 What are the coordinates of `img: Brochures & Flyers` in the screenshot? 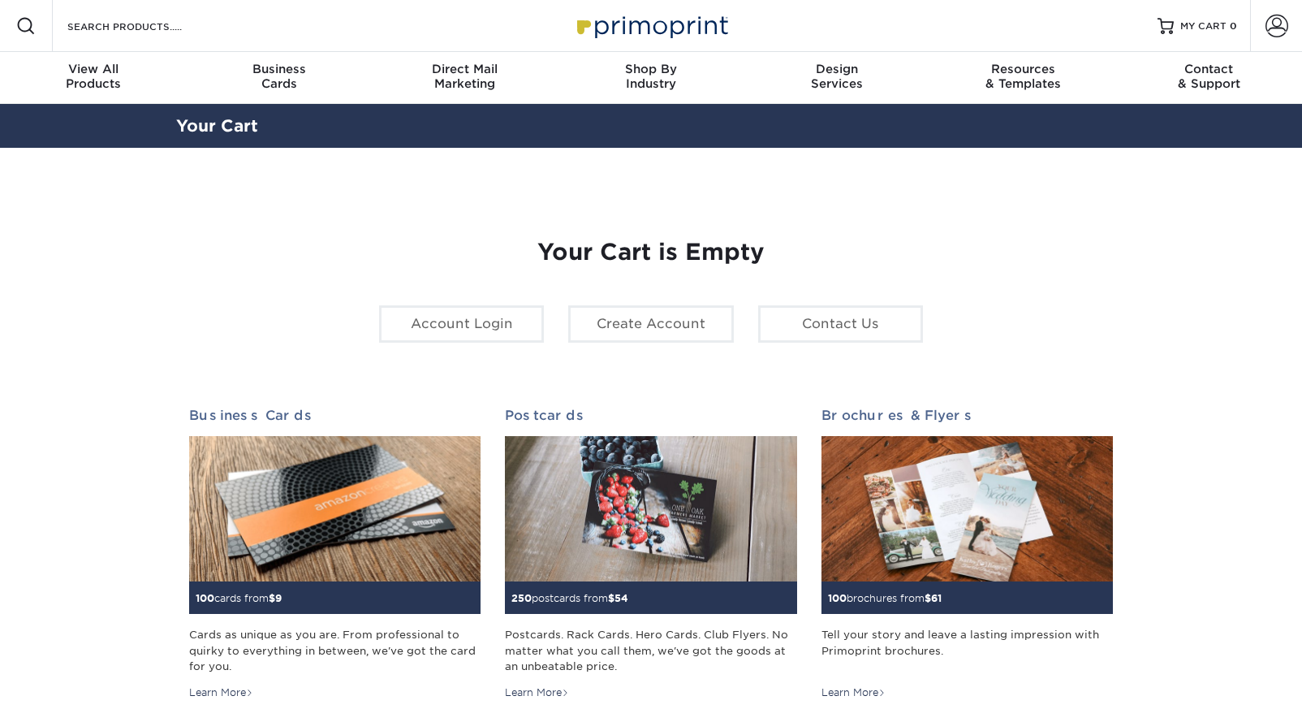 It's located at (967, 509).